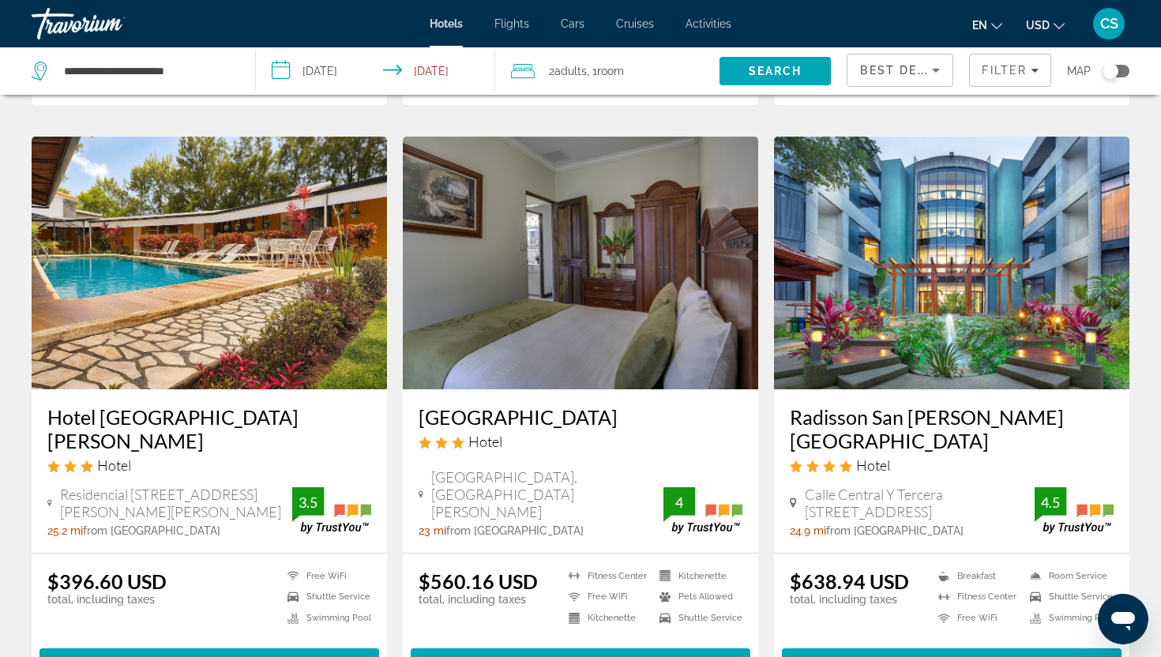 This screenshot has height=657, width=1161. Describe the element at coordinates (1109, 24) in the screenshot. I see `button: User Menu` at that location.